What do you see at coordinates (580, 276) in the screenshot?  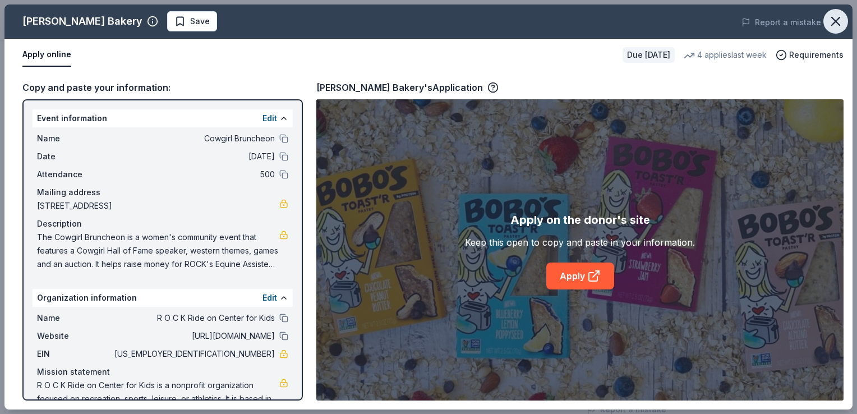 I see `a: Apply` at bounding box center [580, 276].